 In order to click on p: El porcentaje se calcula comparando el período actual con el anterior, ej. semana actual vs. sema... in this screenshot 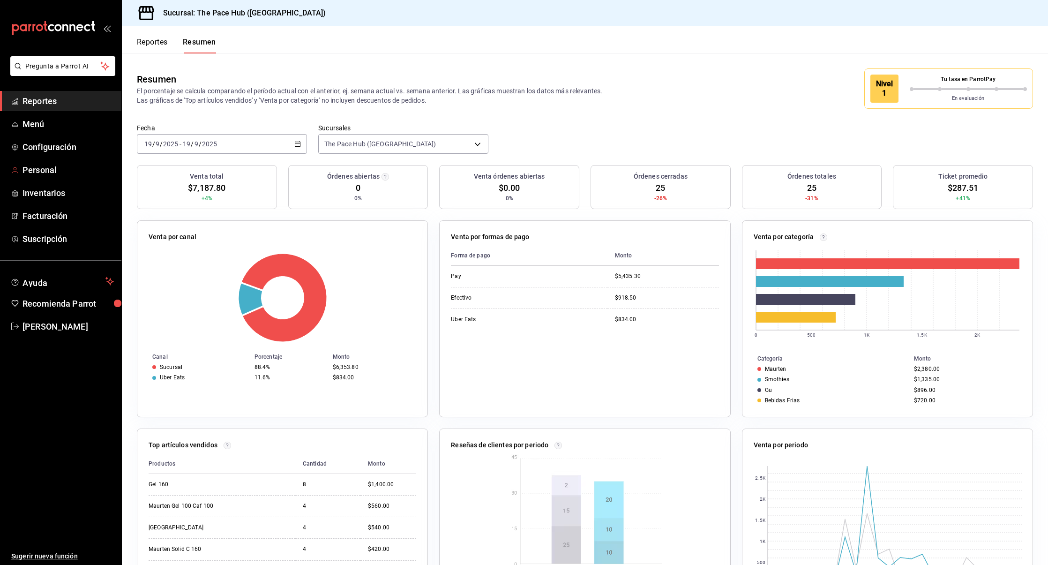, I will do `click(398, 96)`.